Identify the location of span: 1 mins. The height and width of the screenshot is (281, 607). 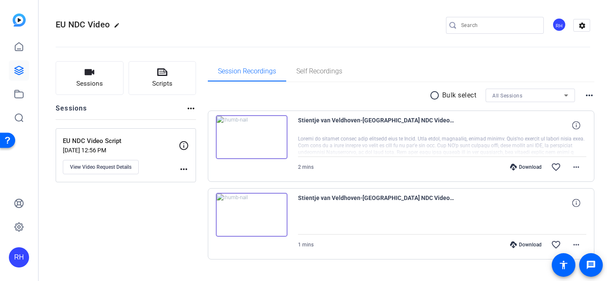
(305, 244).